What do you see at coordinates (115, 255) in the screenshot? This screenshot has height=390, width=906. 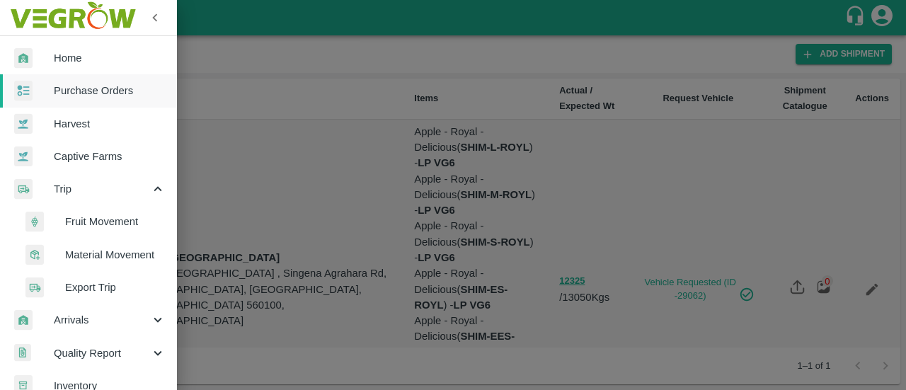 I see `span: Material Movement` at bounding box center [115, 255].